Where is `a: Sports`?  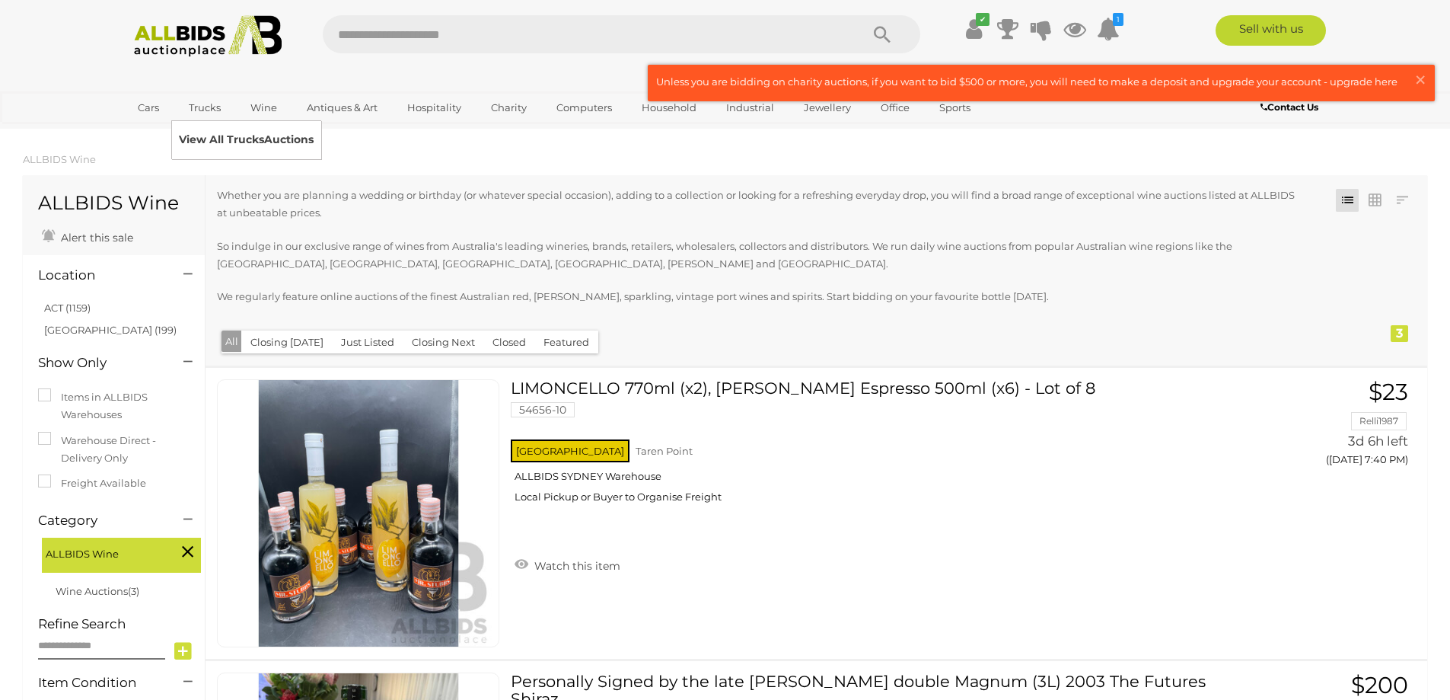
a: Sports is located at coordinates (955, 107).